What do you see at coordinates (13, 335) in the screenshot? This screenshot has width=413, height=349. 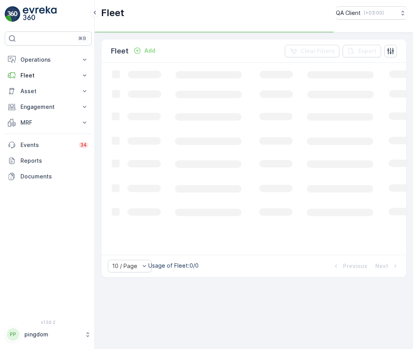 I see `div: PP` at bounding box center [13, 335].